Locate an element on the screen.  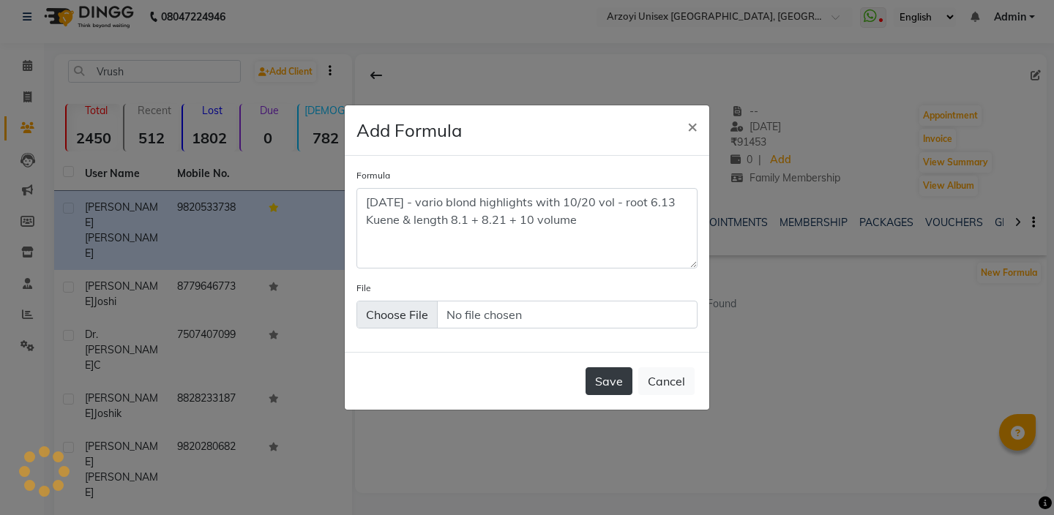
button: Save is located at coordinates (609, 381).